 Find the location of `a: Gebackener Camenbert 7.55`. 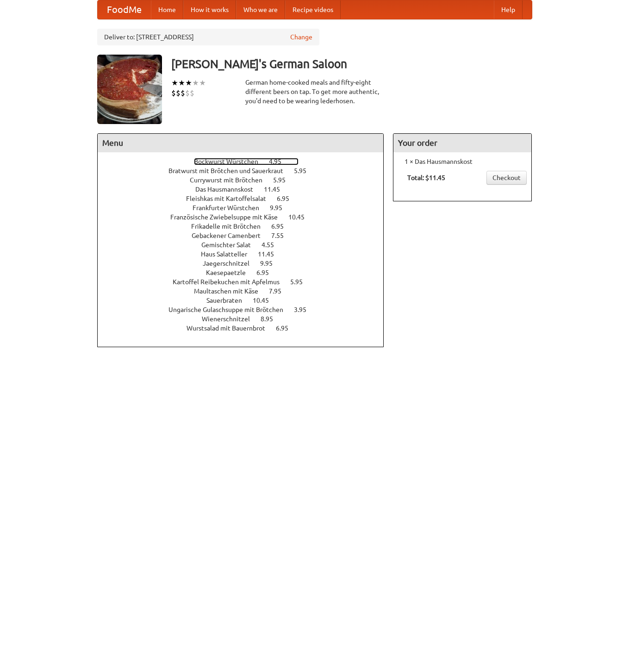

a: Gebackener Camenbert 7.55 is located at coordinates (246, 235).